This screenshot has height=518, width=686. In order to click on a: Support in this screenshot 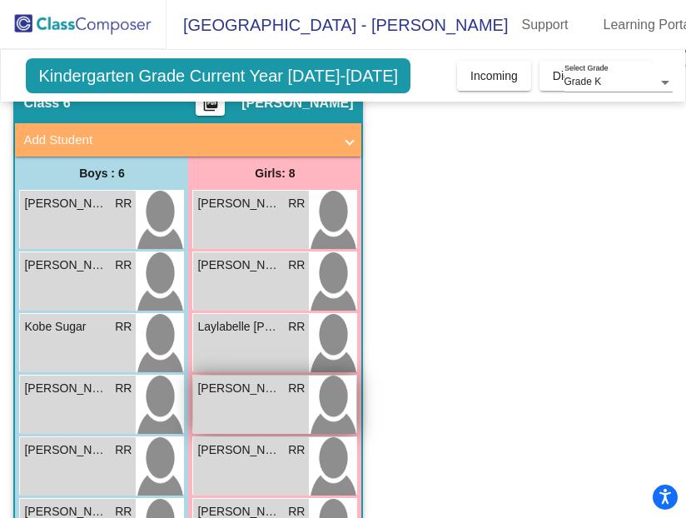, I will do `click(545, 25)`.